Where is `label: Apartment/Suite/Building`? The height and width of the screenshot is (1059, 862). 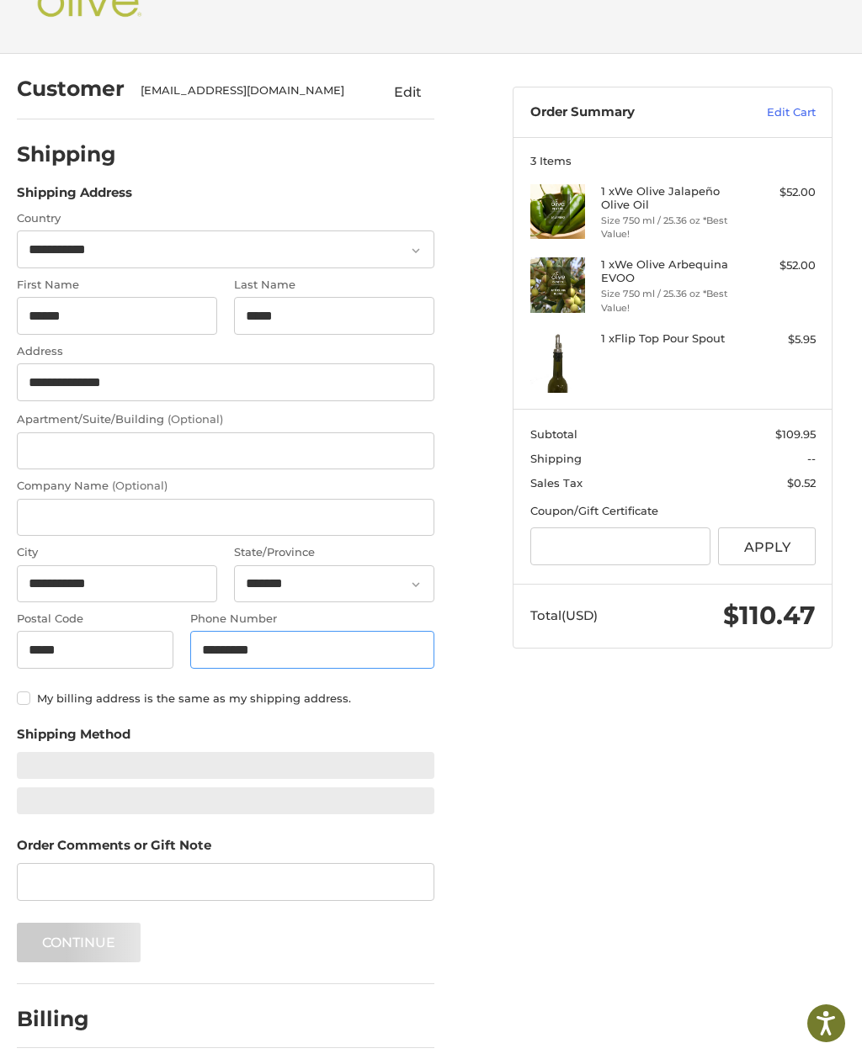 label: Apartment/Suite/Building is located at coordinates (226, 420).